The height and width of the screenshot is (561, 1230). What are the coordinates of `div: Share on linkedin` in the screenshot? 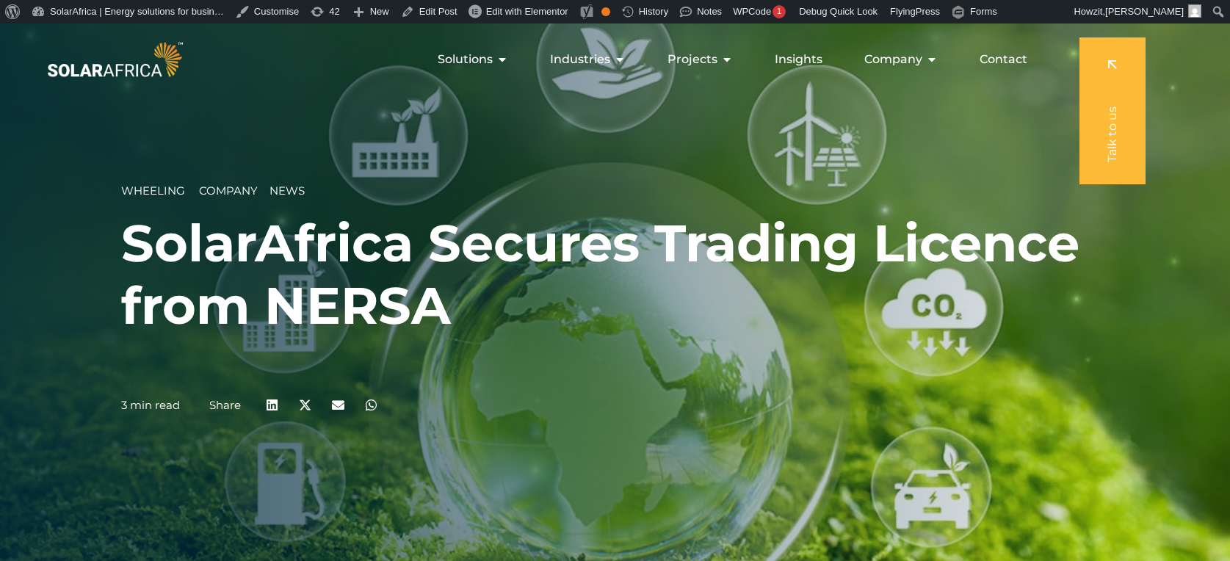 It's located at (272, 405).